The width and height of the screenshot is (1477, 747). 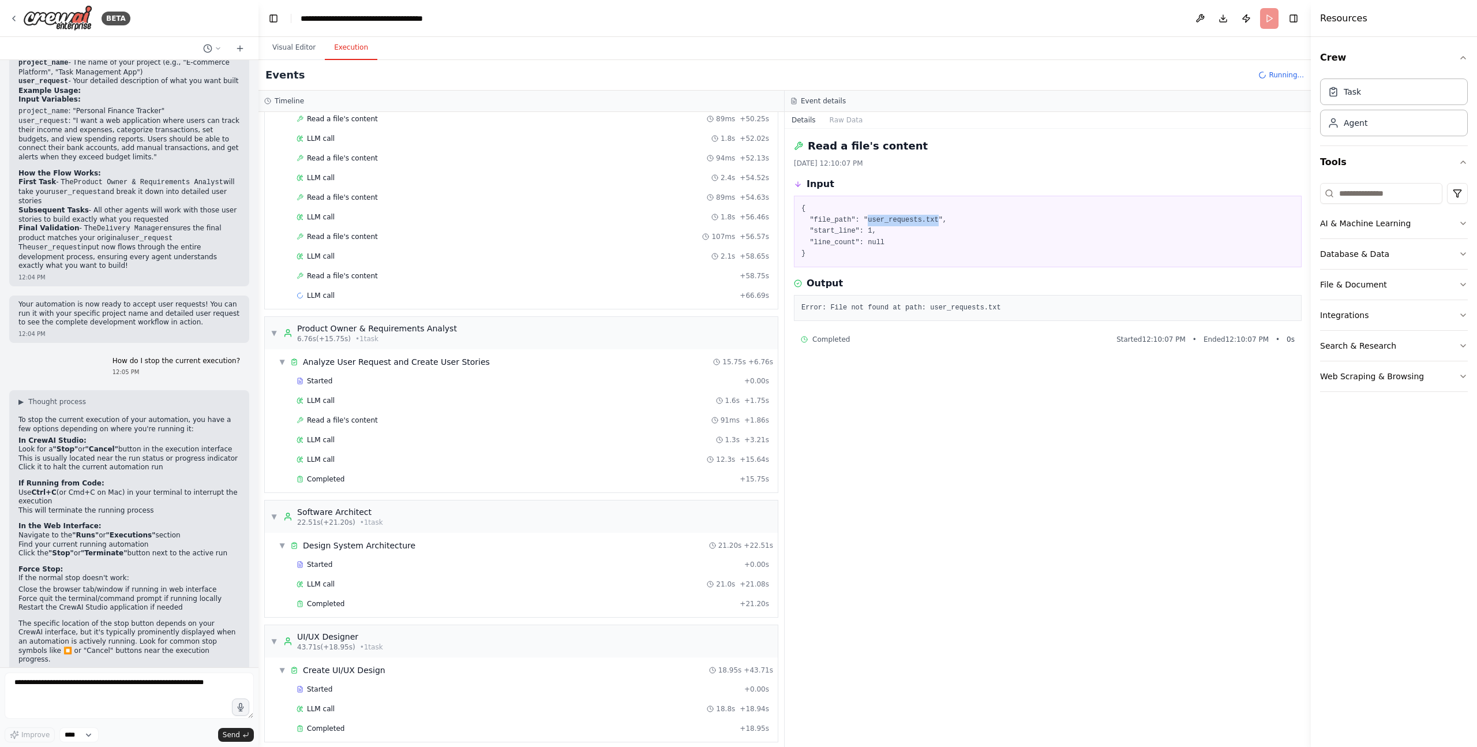 I want to click on span: + 0.00s, so click(x=756, y=689).